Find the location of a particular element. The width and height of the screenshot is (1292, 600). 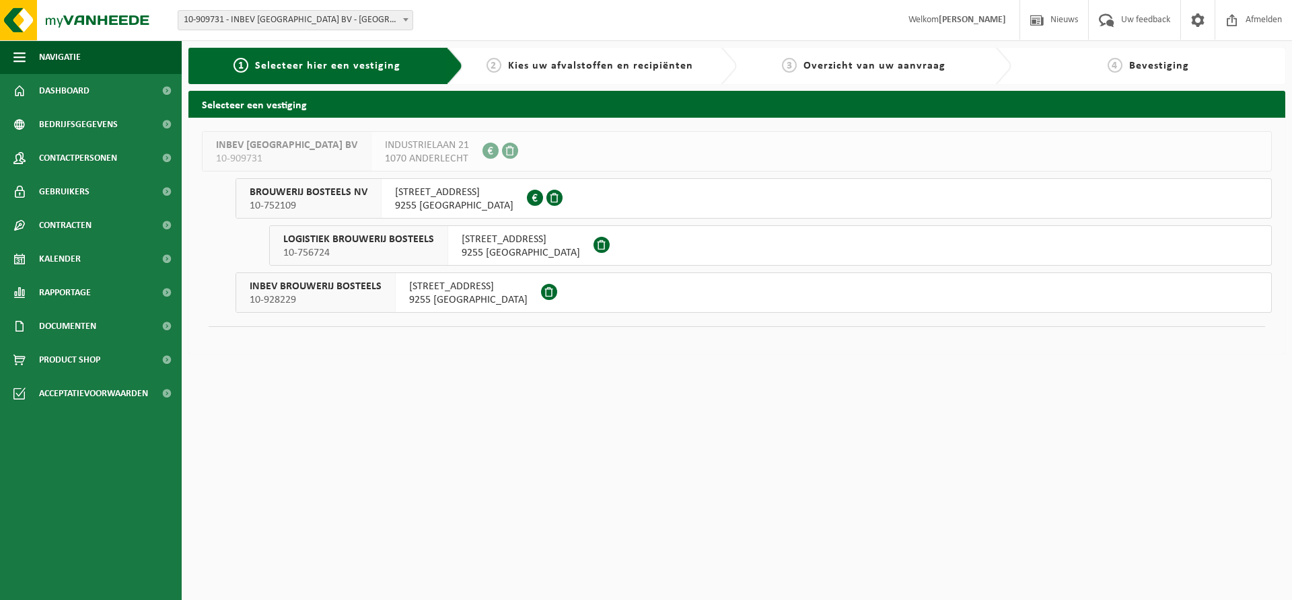

span: 1070 ANDERLECHT is located at coordinates (427, 159).